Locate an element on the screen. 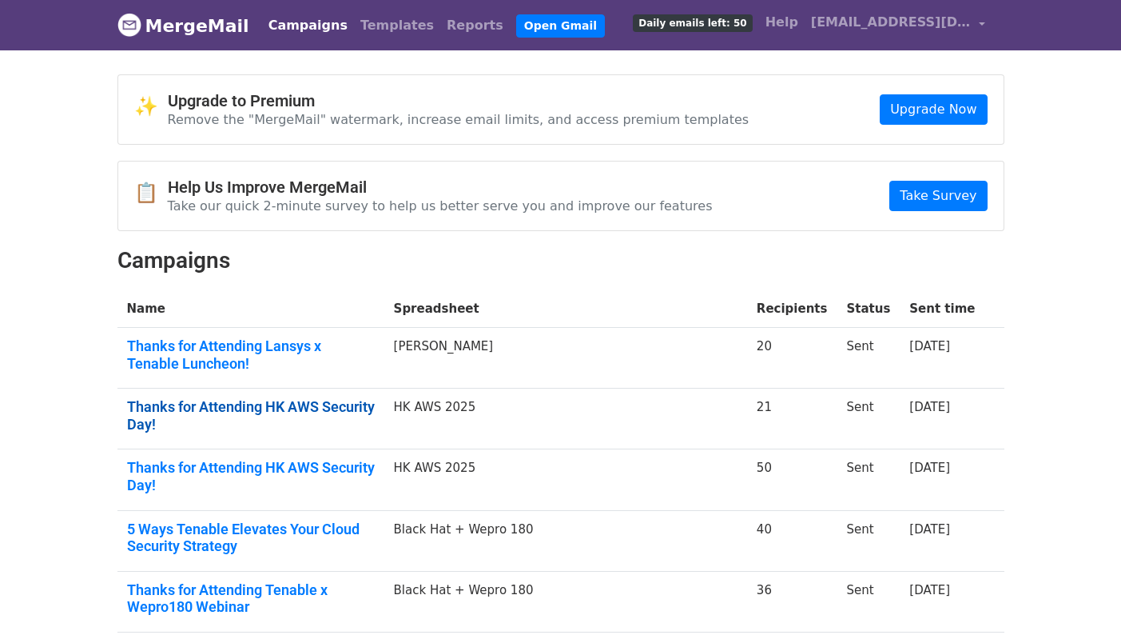 This screenshot has width=1121, height=639. div: Chat Widget is located at coordinates (1081, 600).